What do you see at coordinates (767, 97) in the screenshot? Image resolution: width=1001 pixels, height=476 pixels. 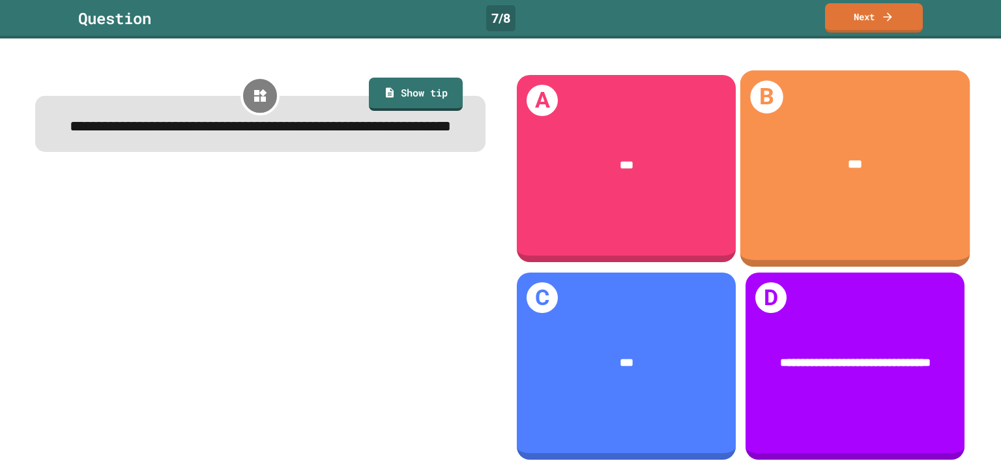 I see `h1: B` at bounding box center [767, 97].